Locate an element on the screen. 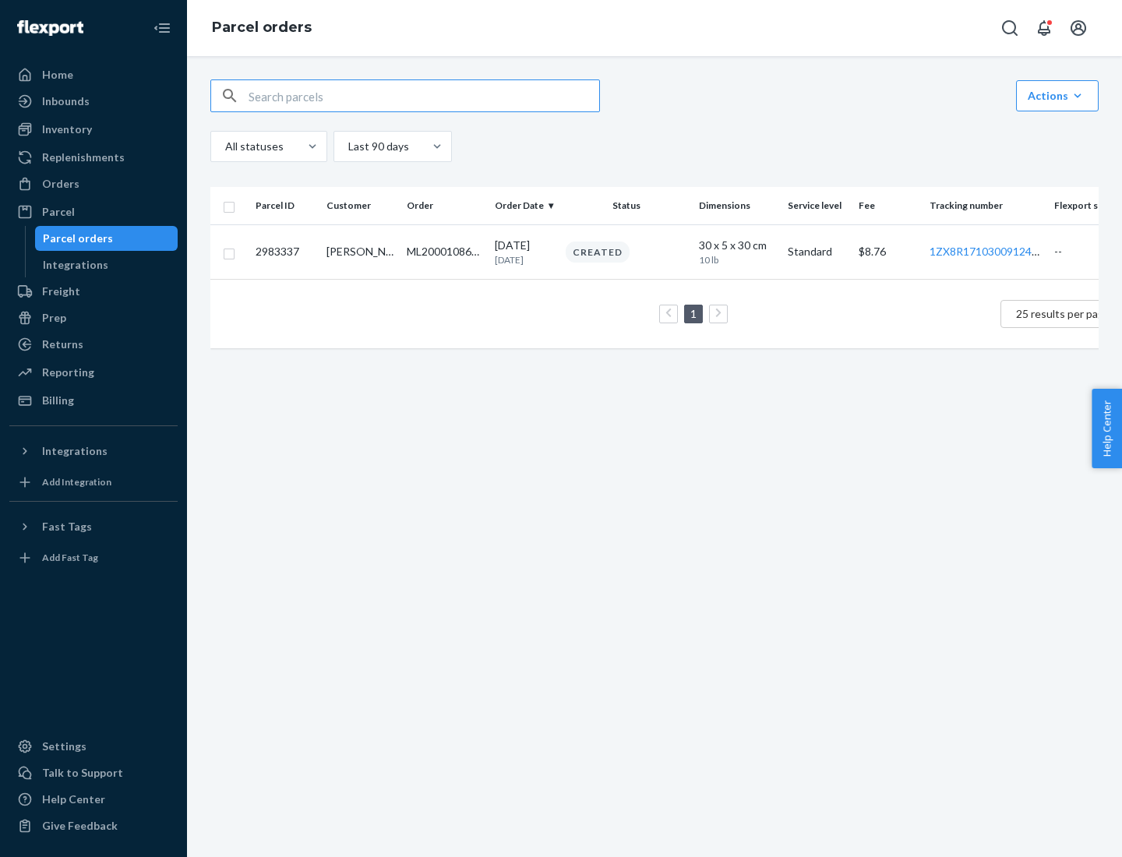 Image resolution: width=1122 pixels, height=857 pixels. button: Integrations is located at coordinates (94, 451).